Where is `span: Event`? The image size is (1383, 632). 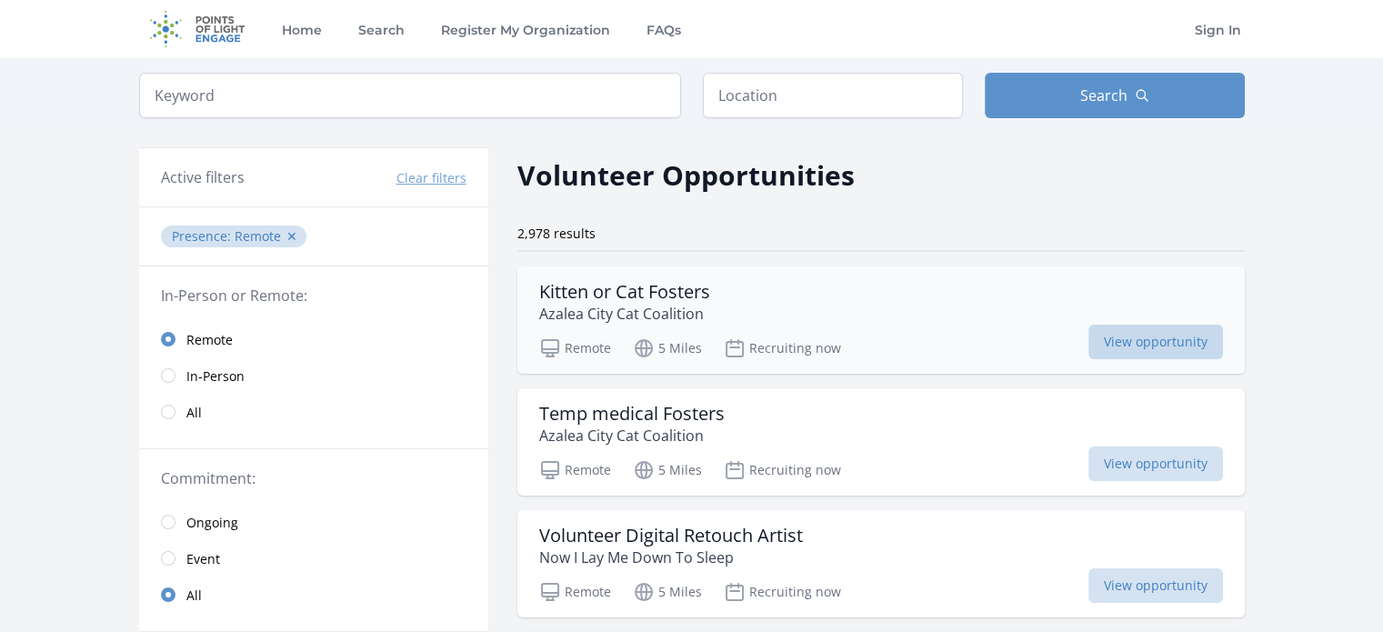 span: Event is located at coordinates (203, 559).